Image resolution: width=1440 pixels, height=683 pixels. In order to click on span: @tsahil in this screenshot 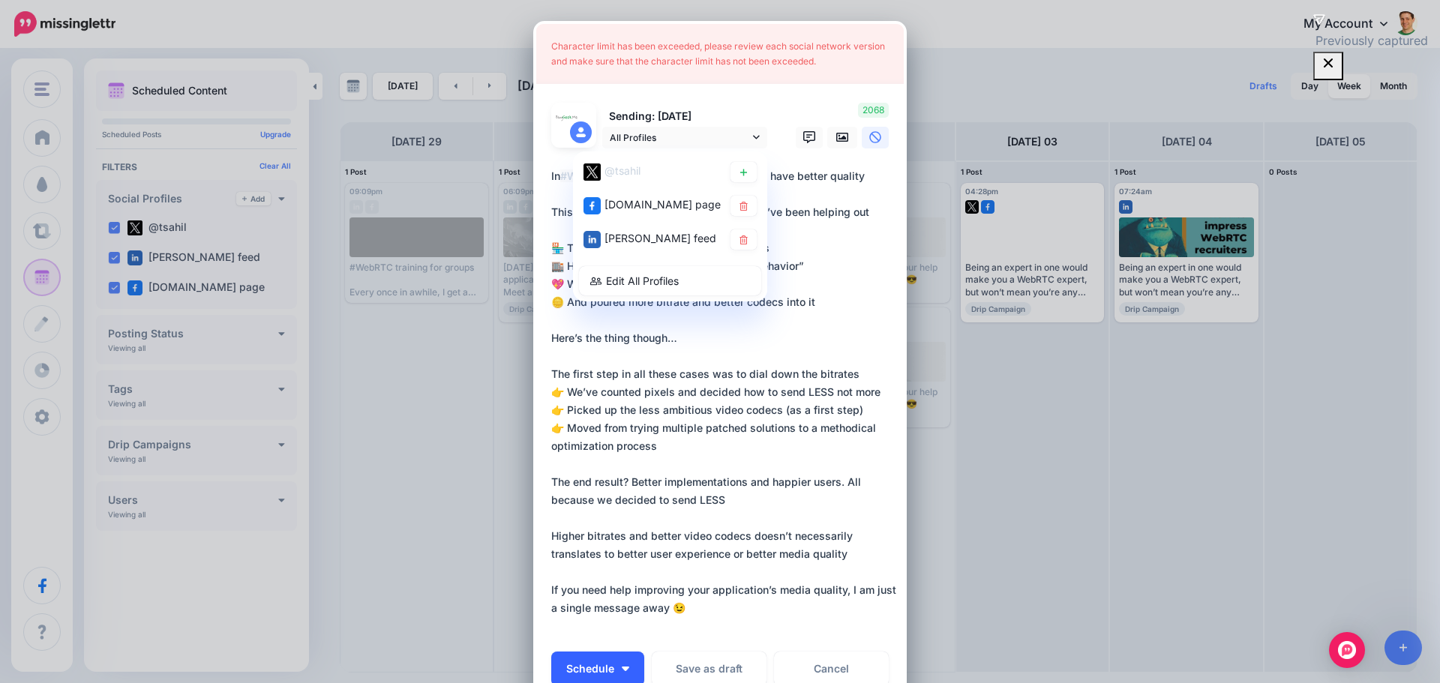, I will do `click(623, 170)`.